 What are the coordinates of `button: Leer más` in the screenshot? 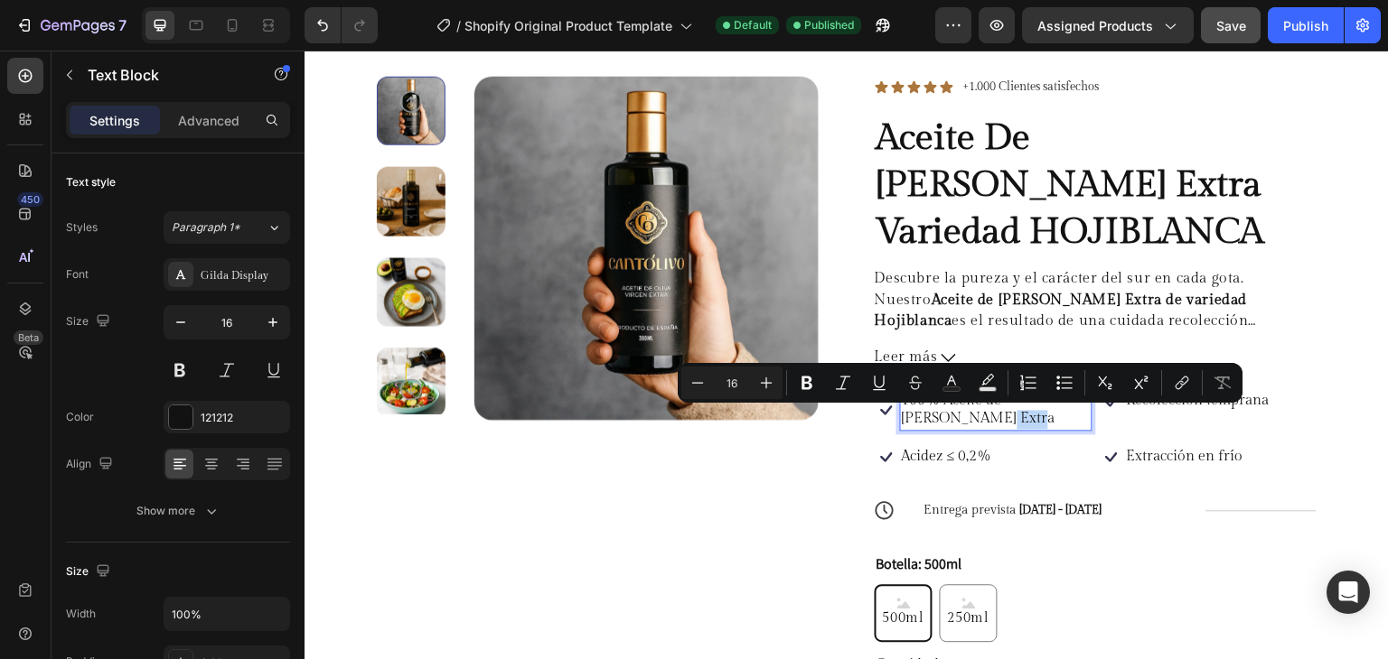 It's located at (790, 307).